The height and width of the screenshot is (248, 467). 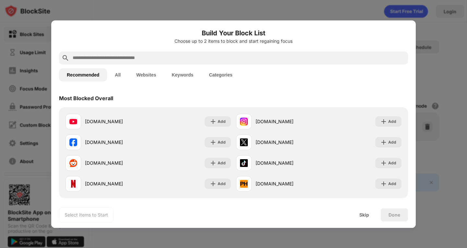 What do you see at coordinates (83, 75) in the screenshot?
I see `button: Recommended` at bounding box center [83, 75].